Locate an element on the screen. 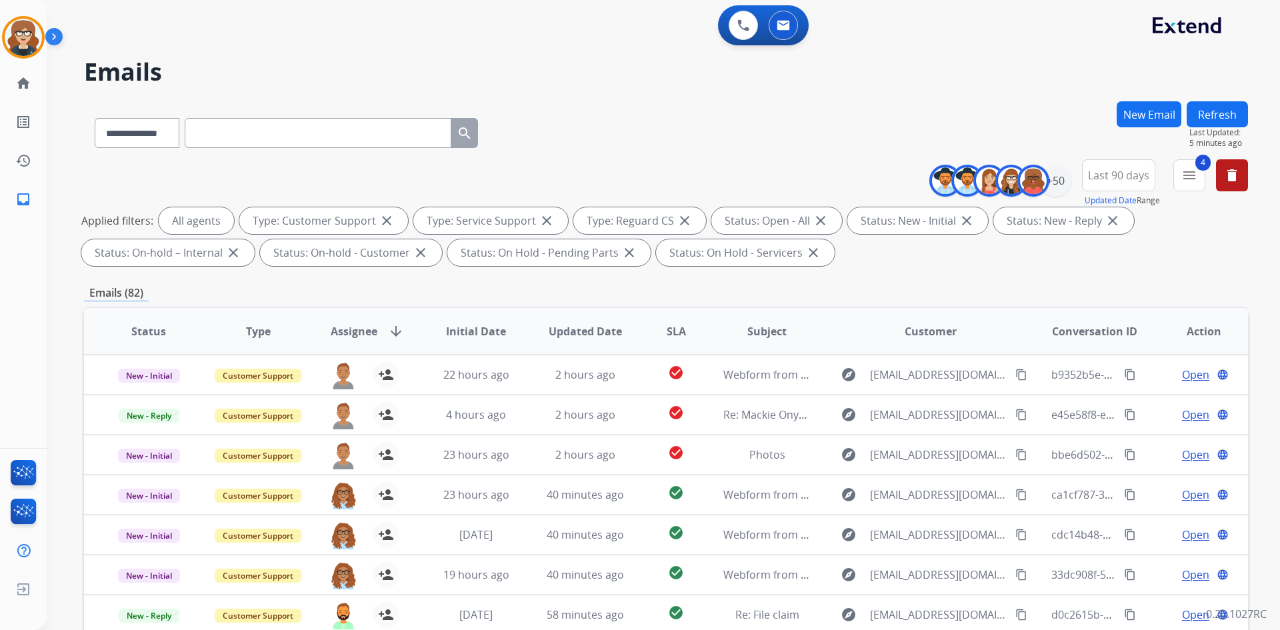  div: Status: On Hold - Pending Parts is located at coordinates (549, 253).